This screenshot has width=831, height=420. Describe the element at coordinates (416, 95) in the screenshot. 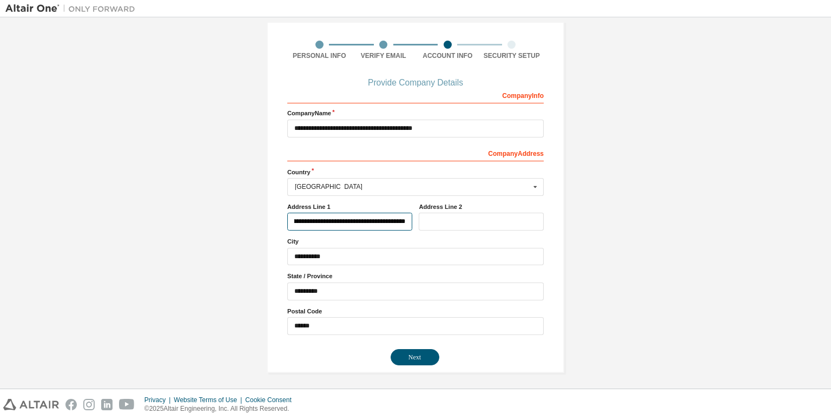

I see `div: Company Info` at that location.